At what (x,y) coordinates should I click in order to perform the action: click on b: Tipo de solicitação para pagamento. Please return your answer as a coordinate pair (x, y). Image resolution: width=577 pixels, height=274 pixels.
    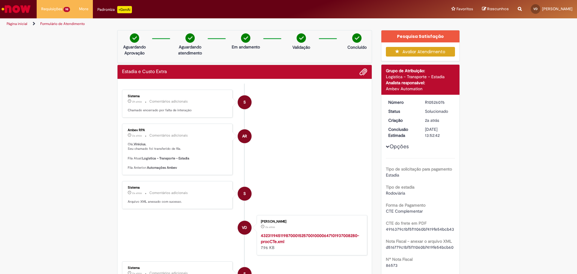
    Looking at the image, I should click on (419, 169).